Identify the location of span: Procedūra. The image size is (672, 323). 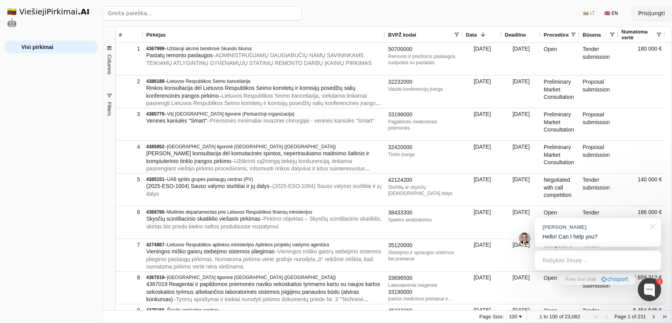
(556, 35).